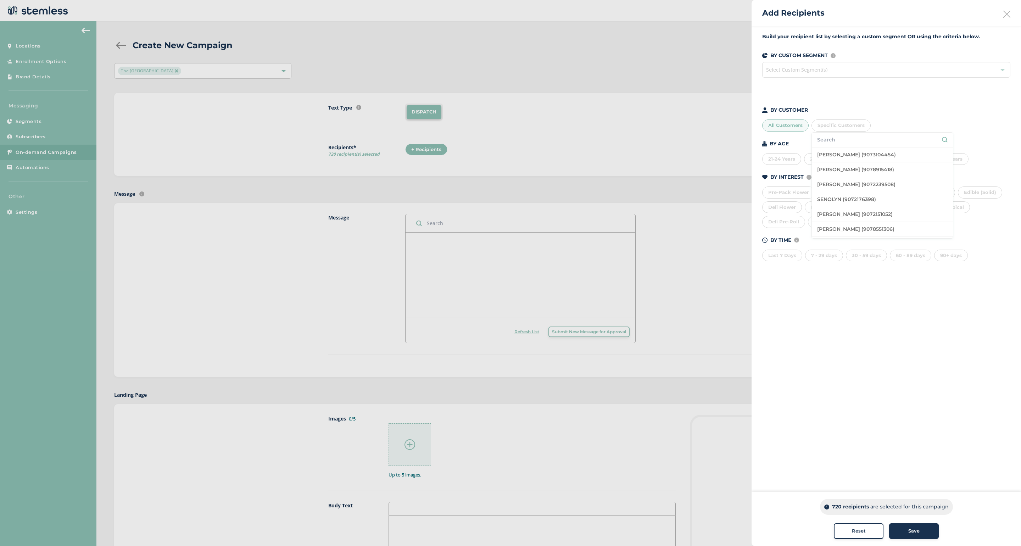 This screenshot has width=1021, height=546. I want to click on label: Build your recipient list by selecting a custom segment OR using the criteria below., so click(887, 37).